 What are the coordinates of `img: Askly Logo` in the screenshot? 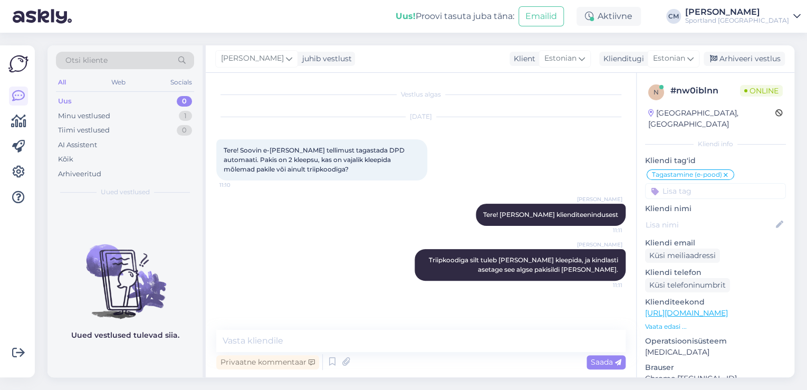 It's located at (18, 64).